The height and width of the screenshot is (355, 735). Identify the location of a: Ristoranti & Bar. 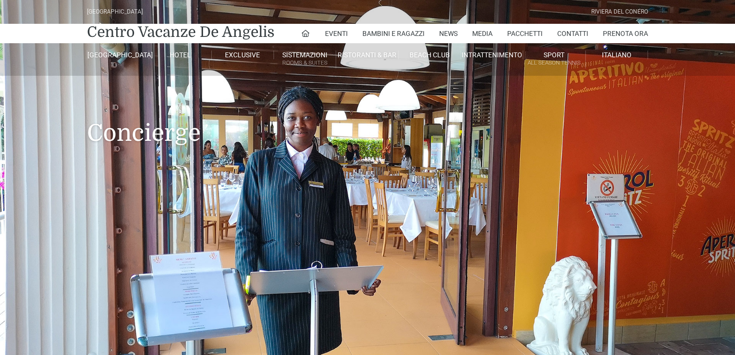
(367, 55).